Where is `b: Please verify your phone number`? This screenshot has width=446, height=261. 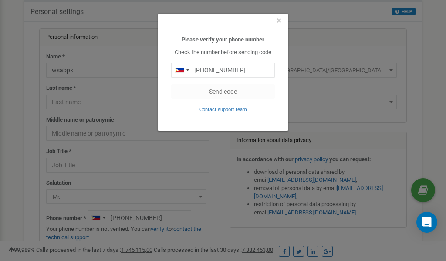
b: Please verify your phone number is located at coordinates (223, 39).